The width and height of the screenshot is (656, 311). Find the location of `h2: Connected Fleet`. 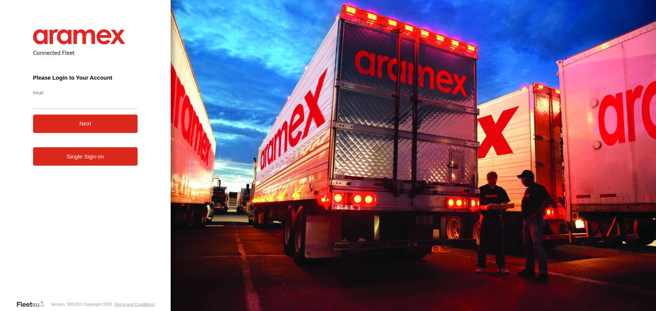

h2: Connected Fleet is located at coordinates (85, 53).